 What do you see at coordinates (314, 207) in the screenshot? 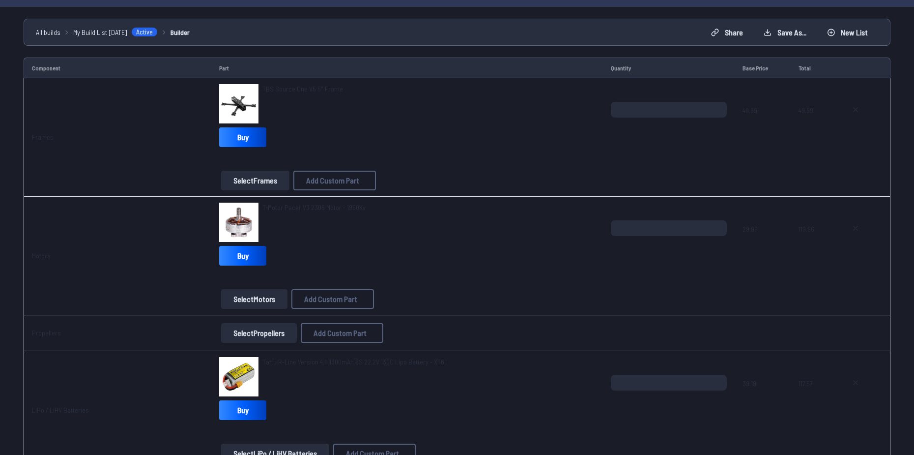
I see `span: T-Motor Pacer V3 2306 Motor - 1950Kv` at bounding box center [314, 207].